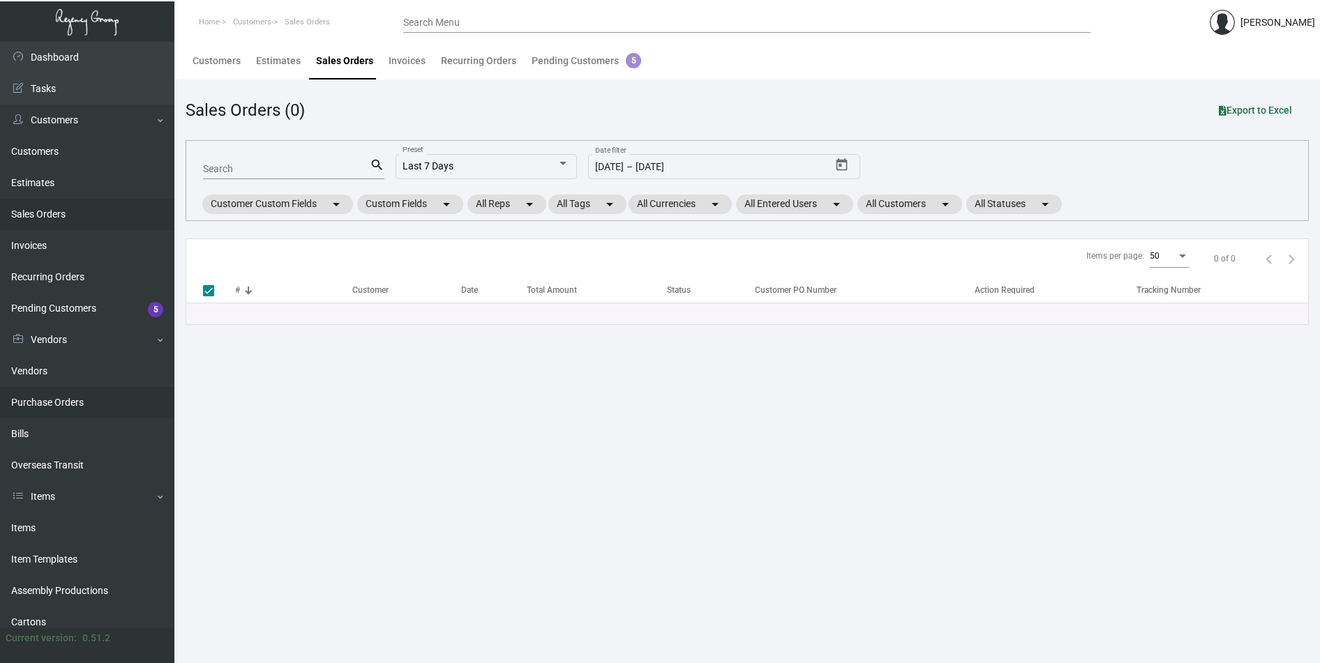 The image size is (1320, 663). Describe the element at coordinates (680, 204) in the screenshot. I see `mat-chip: All Currencies` at that location.